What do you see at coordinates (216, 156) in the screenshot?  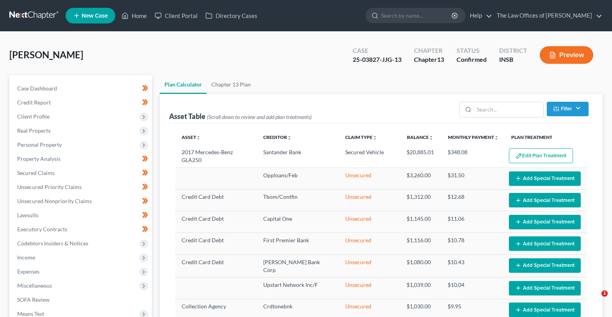 I see `td: 2017 Mercedes-Benz GLA250` at bounding box center [216, 156].